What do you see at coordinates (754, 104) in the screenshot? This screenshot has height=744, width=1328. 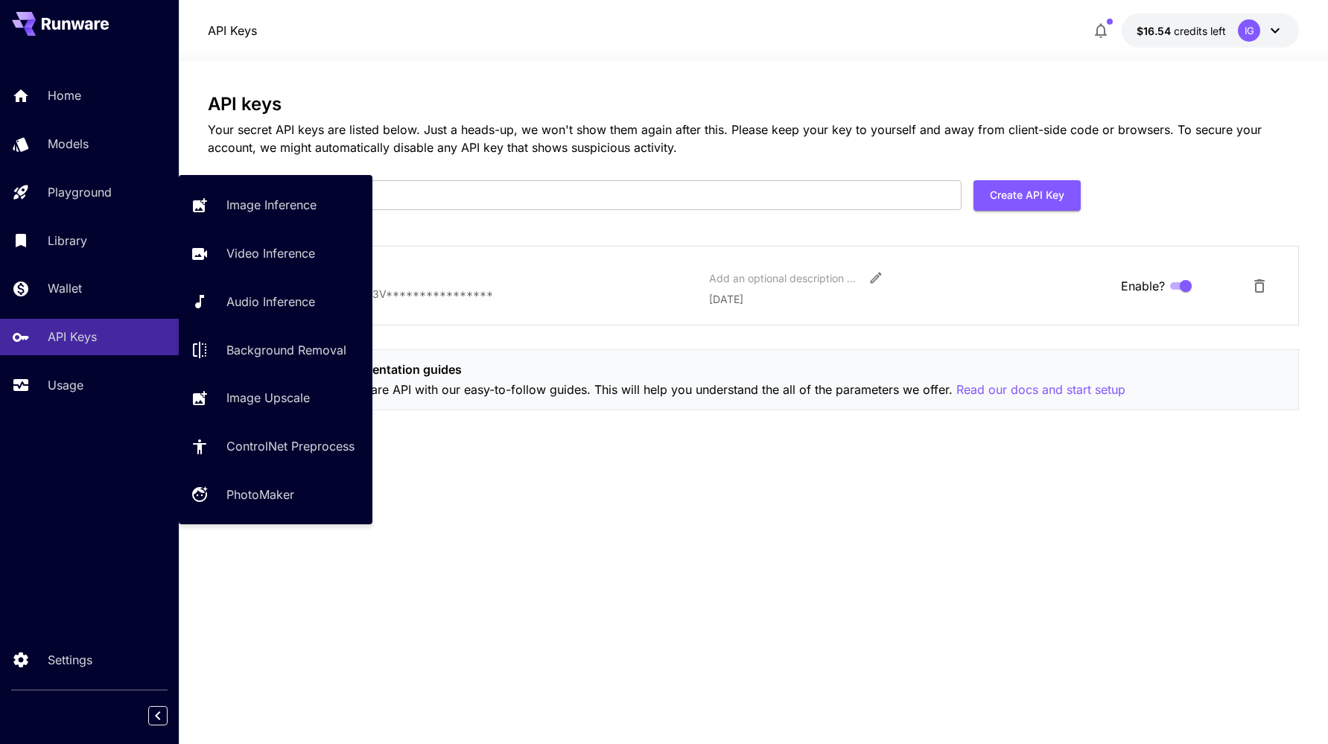 I see `h3: API keys` at bounding box center [754, 104].